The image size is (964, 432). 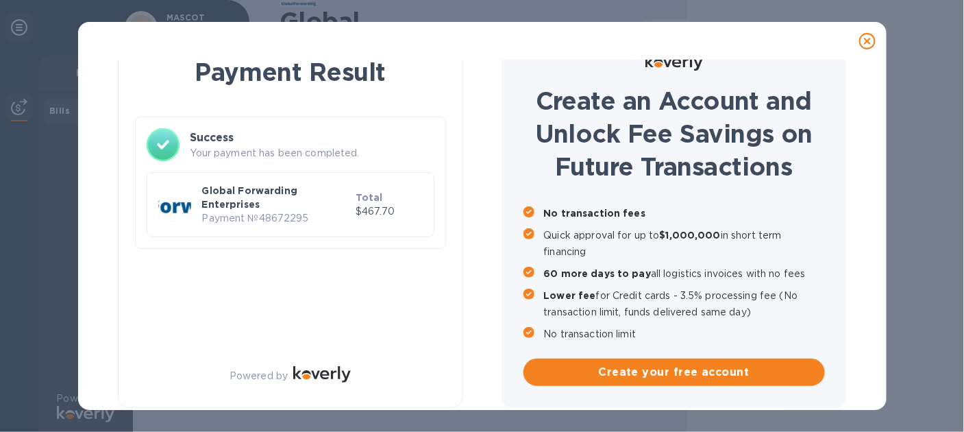 I want to click on b: Lower fee, so click(x=570, y=295).